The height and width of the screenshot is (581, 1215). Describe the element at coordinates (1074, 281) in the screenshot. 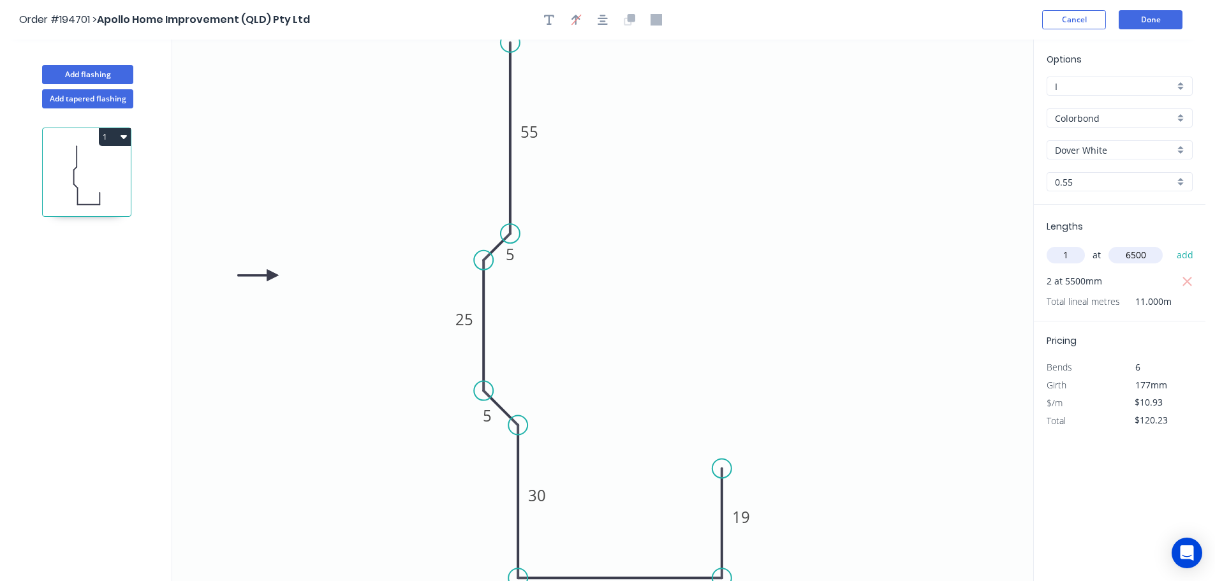

I see `span: 2 at 5500mm` at that location.